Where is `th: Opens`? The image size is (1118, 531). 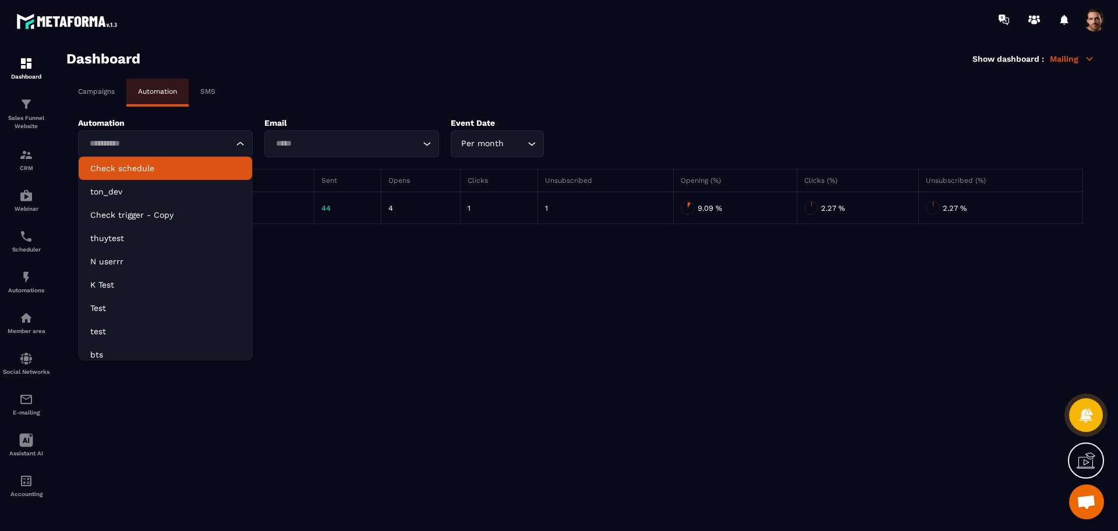 th: Opens is located at coordinates (420, 180).